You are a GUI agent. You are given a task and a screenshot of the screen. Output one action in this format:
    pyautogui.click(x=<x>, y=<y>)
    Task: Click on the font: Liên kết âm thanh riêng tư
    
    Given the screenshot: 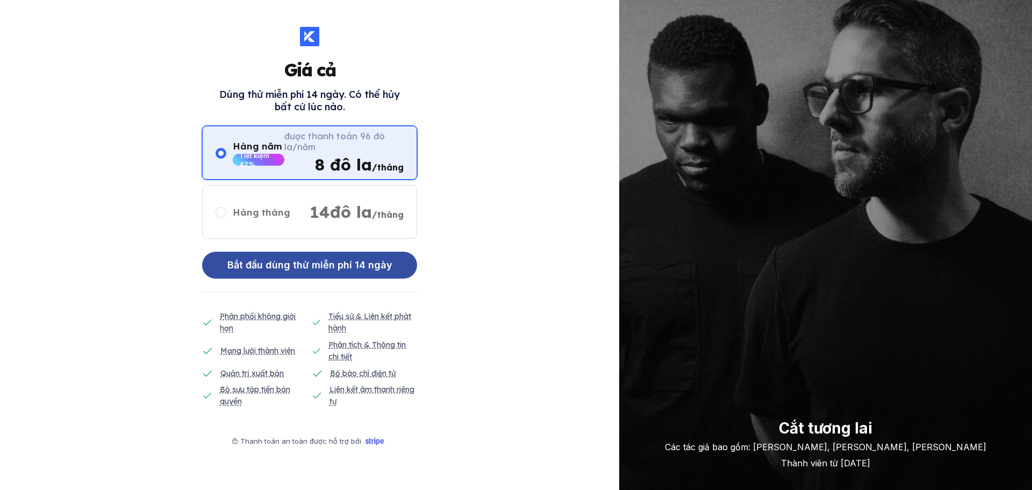 What is the action you would take?
    pyautogui.click(x=372, y=395)
    